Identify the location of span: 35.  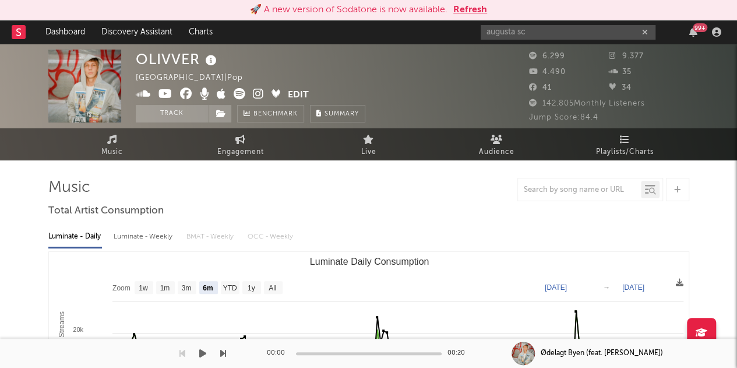
(620, 72).